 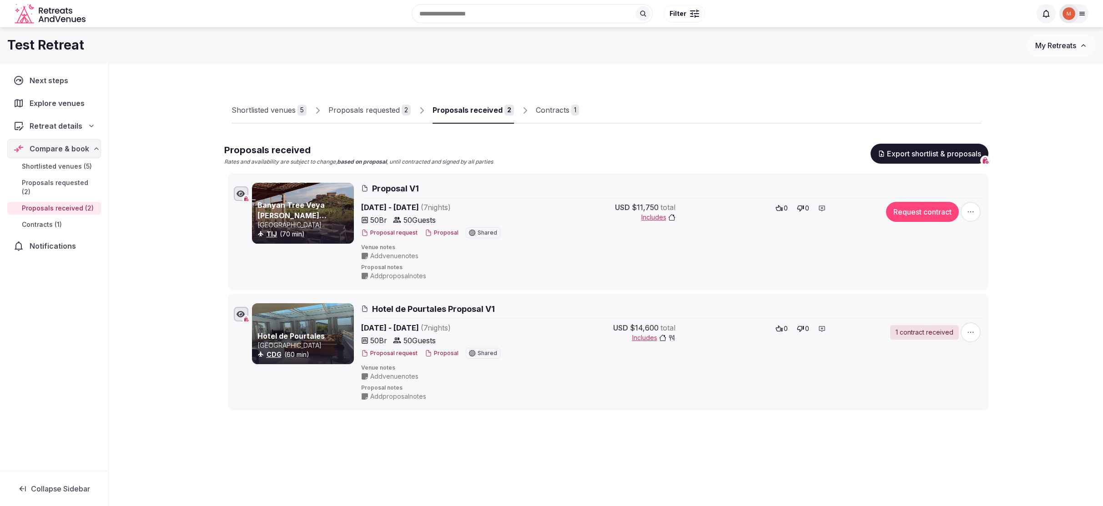 I want to click on span: $11,750, so click(x=645, y=207).